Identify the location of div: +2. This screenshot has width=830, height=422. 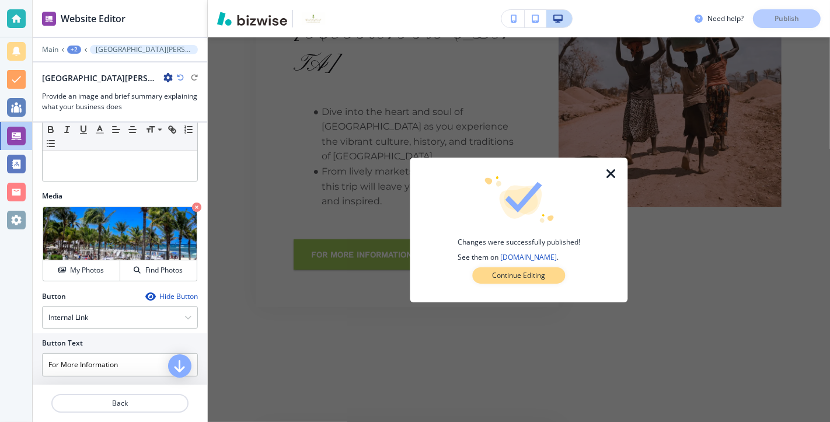
(74, 50).